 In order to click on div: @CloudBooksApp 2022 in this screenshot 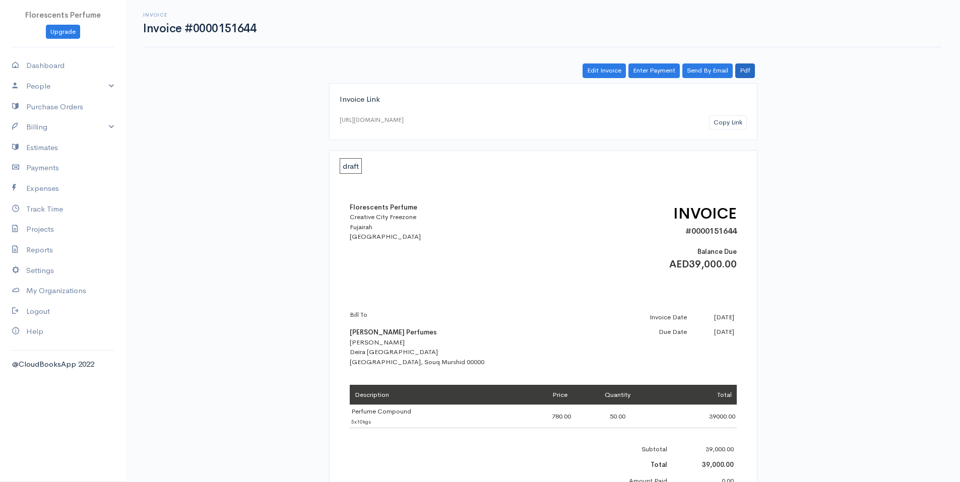, I will do `click(63, 365)`.